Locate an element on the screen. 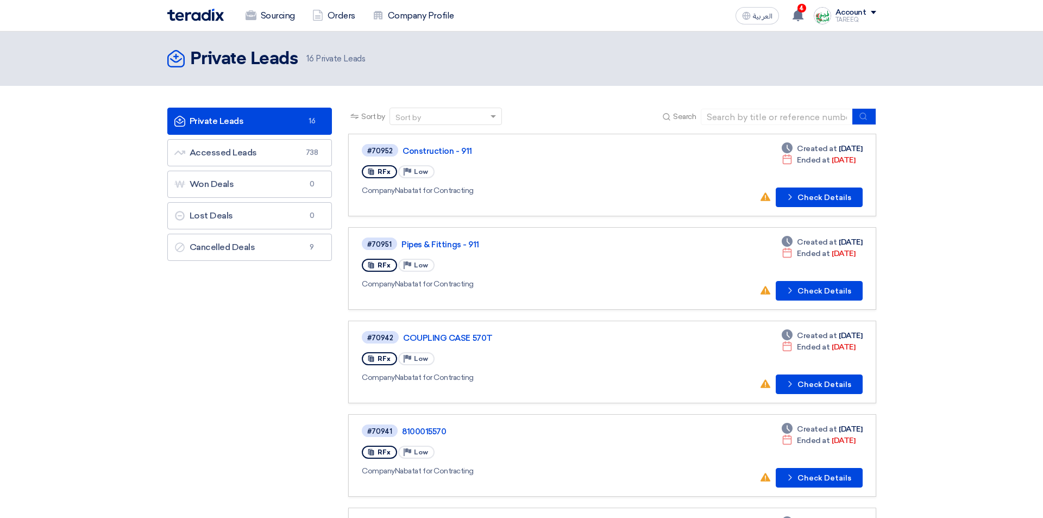 The width and height of the screenshot is (1043, 518). a: Pipes & Fittings - 911 is located at coordinates (537, 245).